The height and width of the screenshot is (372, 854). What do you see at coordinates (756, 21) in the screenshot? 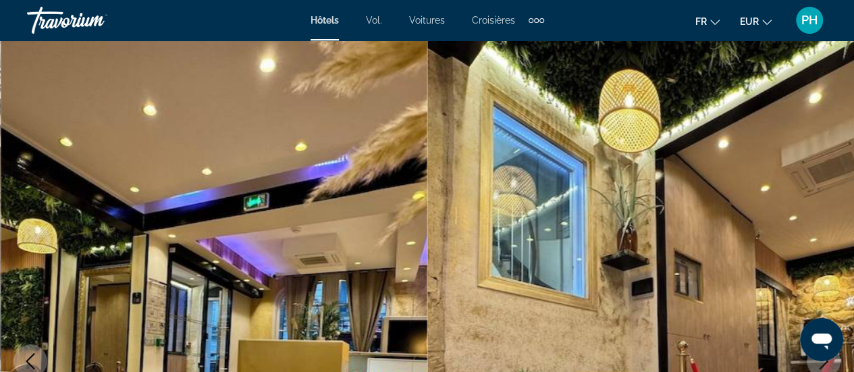
I see `button: Changer de devise` at bounding box center [756, 21].